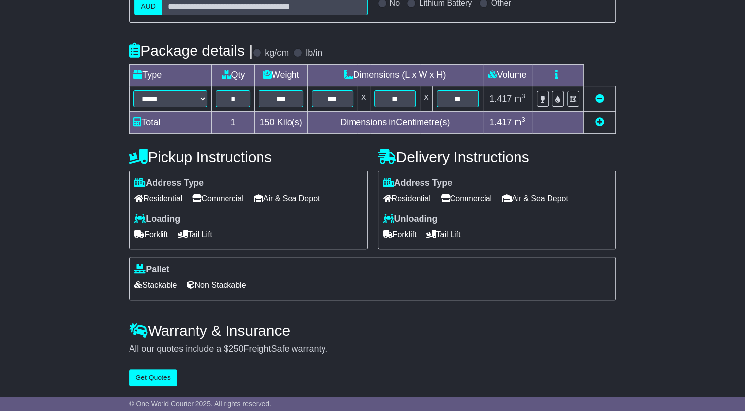  What do you see at coordinates (372, 330) in the screenshot?
I see `h4: Warranty & Insurance` at bounding box center [372, 330].